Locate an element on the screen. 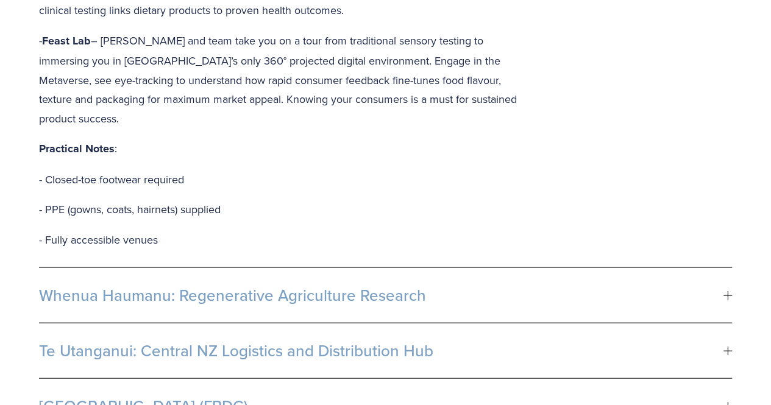 This screenshot has height=405, width=771. strong: Feast Lab is located at coordinates (66, 41).